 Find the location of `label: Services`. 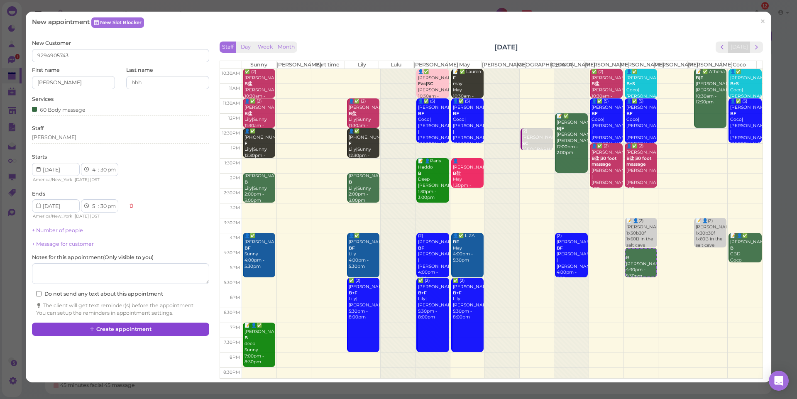

label: Services is located at coordinates (43, 99).